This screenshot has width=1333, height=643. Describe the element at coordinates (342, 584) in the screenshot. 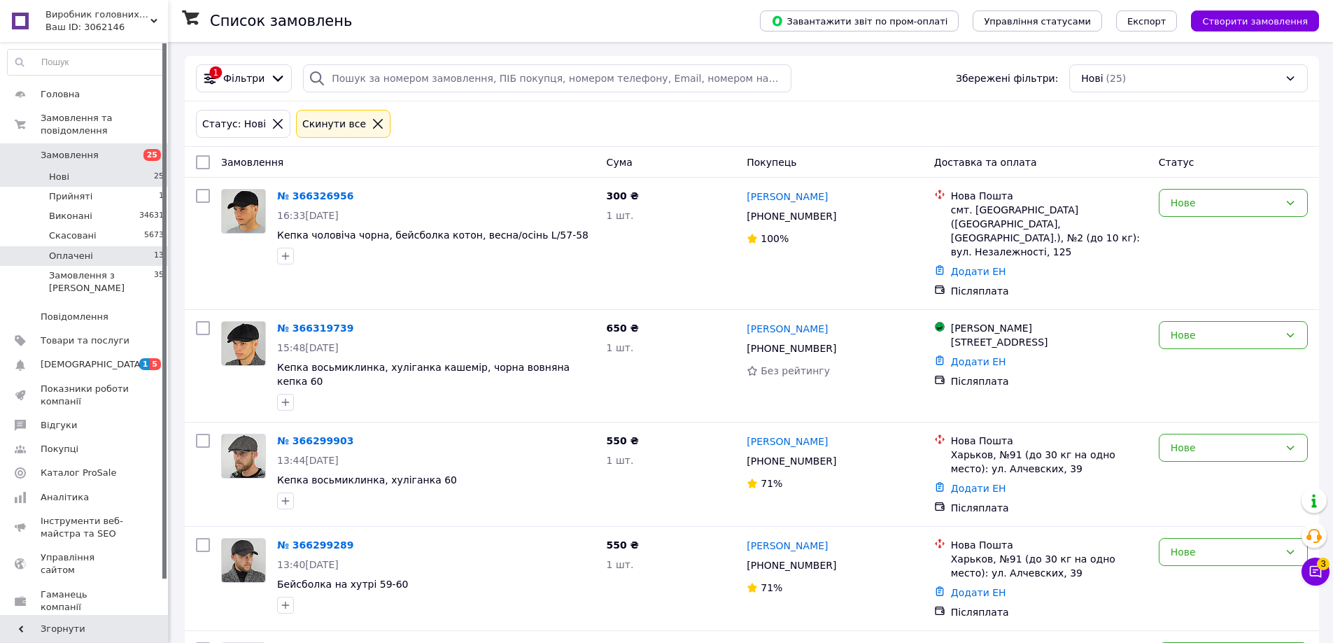

I see `a: Бейсболка на хутрі 59-60` at that location.